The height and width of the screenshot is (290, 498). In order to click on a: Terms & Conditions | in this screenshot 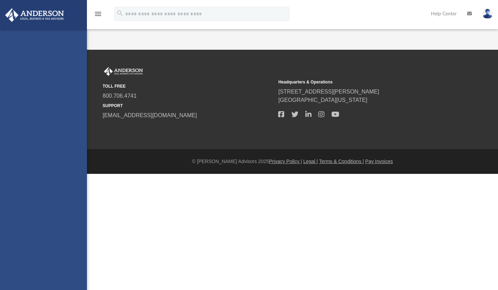, I will do `click(341, 161)`.